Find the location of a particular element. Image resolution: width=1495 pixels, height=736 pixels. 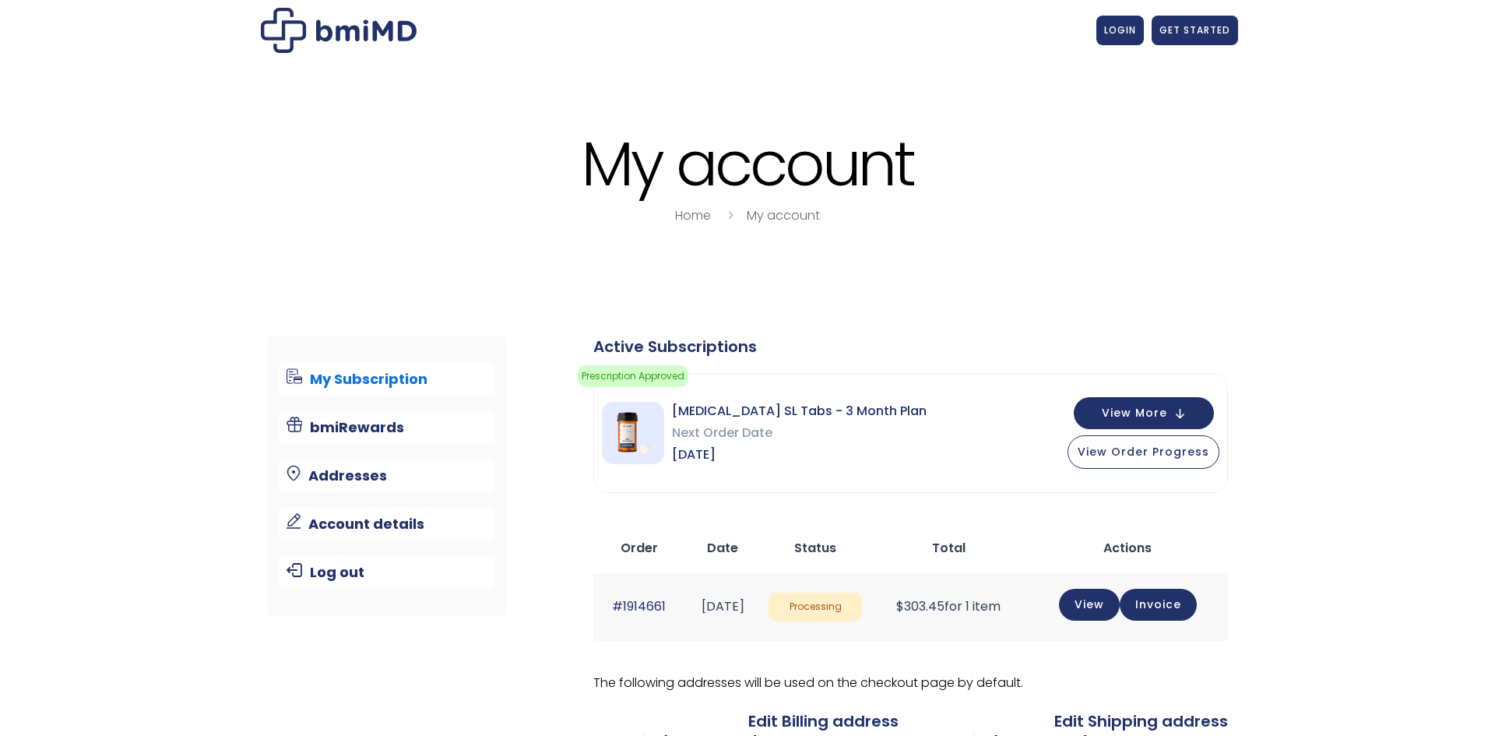

span: Date is located at coordinates (722, 547).